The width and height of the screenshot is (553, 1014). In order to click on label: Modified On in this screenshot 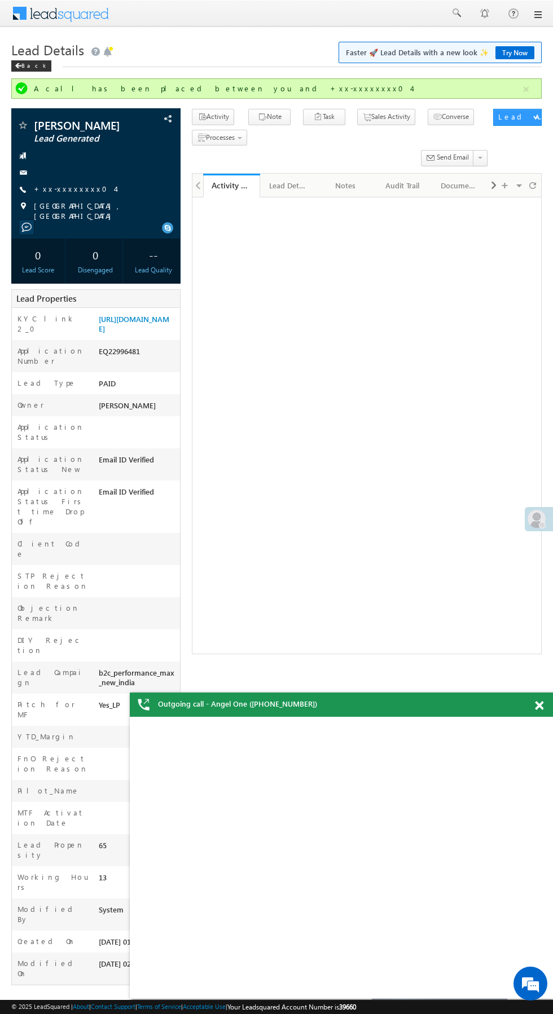, I will do `click(52, 968)`.